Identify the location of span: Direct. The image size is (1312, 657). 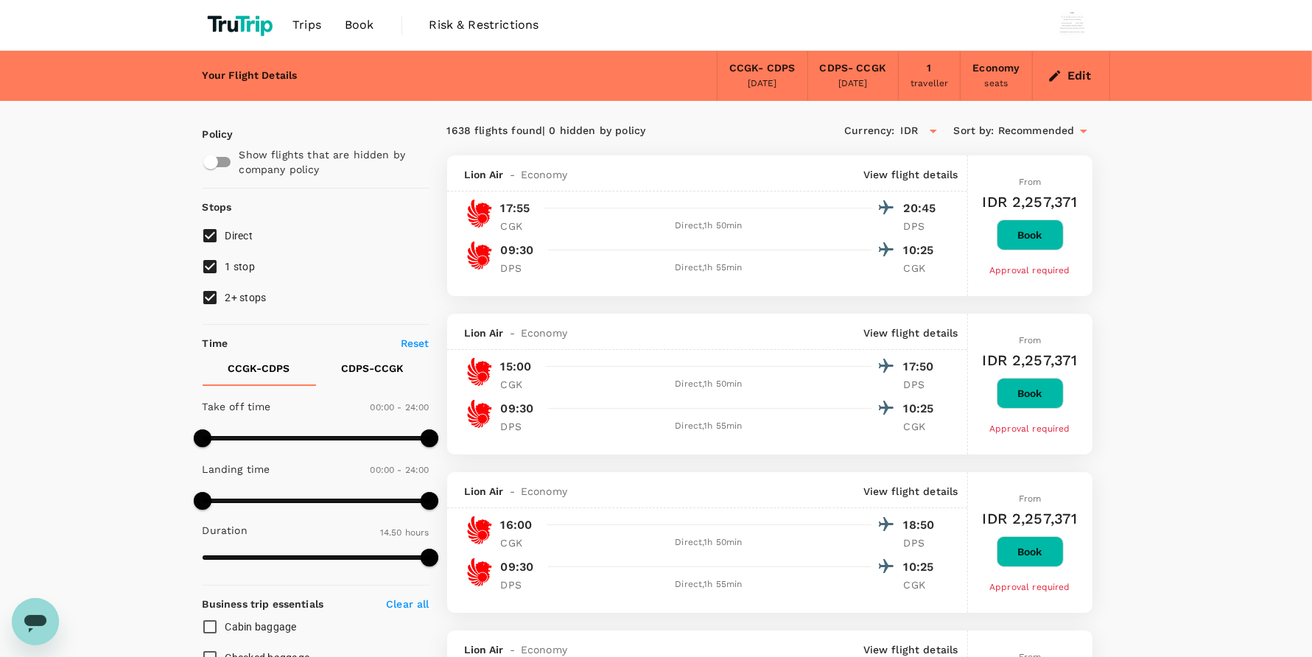
(239, 236).